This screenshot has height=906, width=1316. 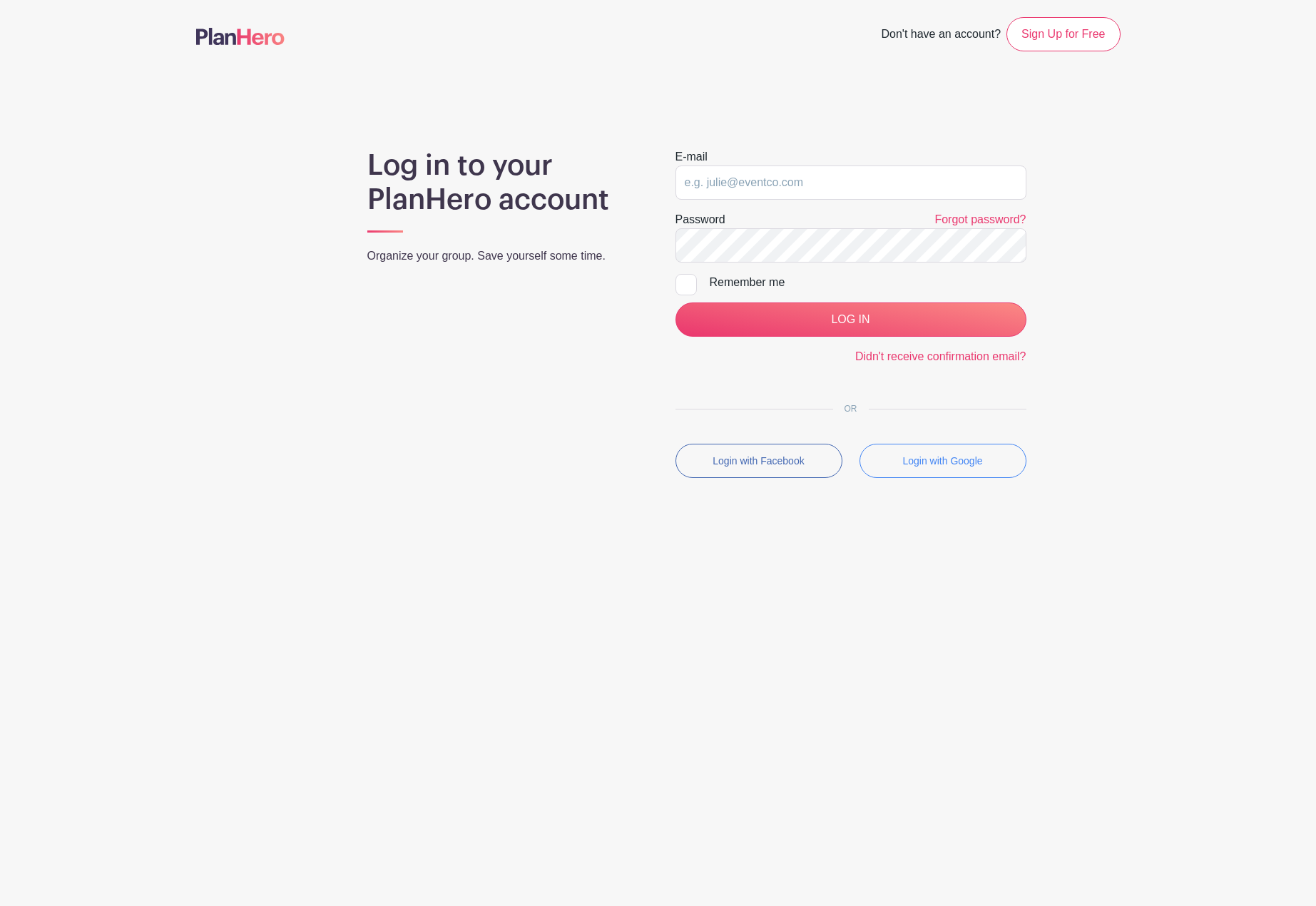 I want to click on a: Didn't receive confirmation email?, so click(x=941, y=356).